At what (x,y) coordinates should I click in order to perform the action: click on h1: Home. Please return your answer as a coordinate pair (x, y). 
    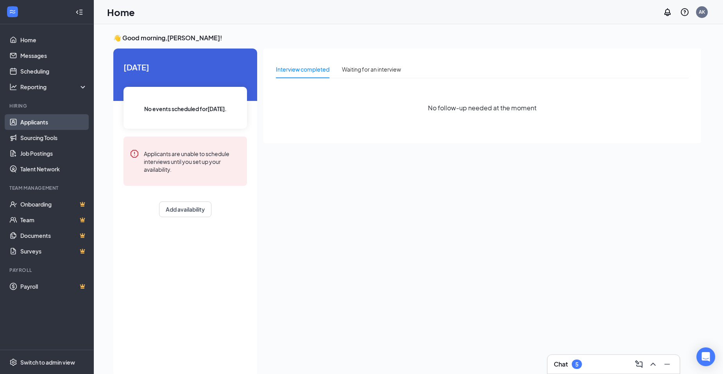
    Looking at the image, I should click on (121, 12).